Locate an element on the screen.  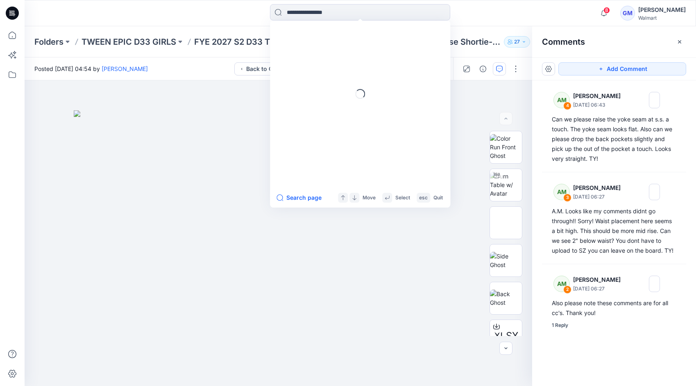
span: 8 is located at coordinates (607, 10).